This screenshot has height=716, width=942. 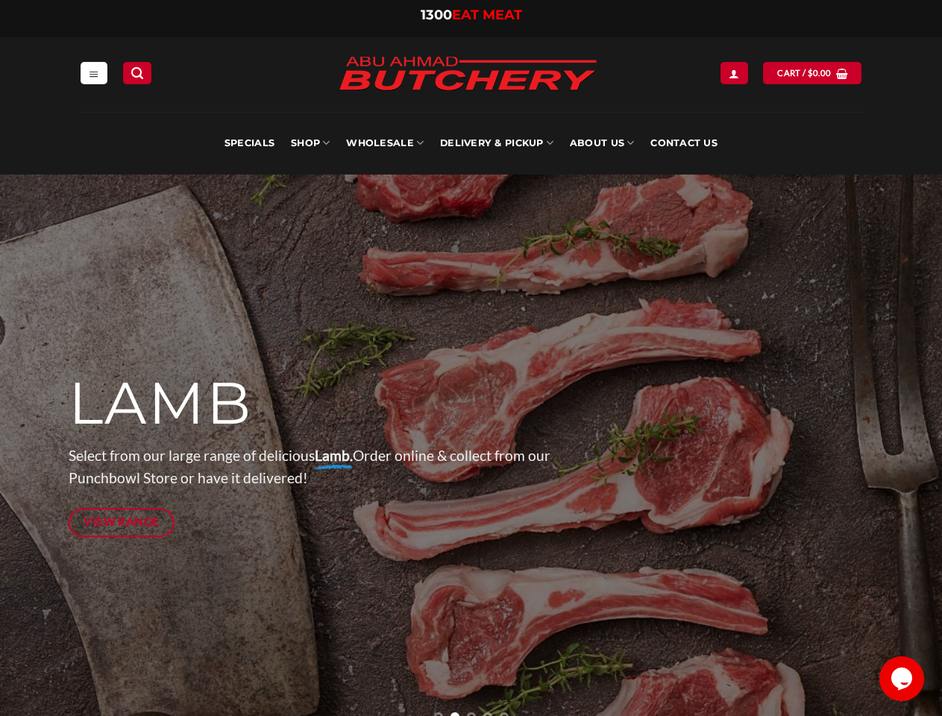 I want to click on span: Cart /, so click(x=804, y=73).